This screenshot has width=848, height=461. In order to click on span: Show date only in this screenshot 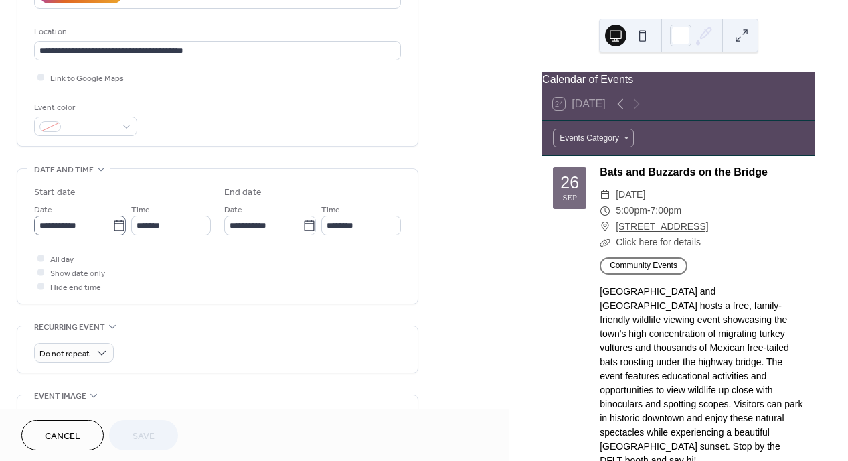, I will do `click(78, 273)`.